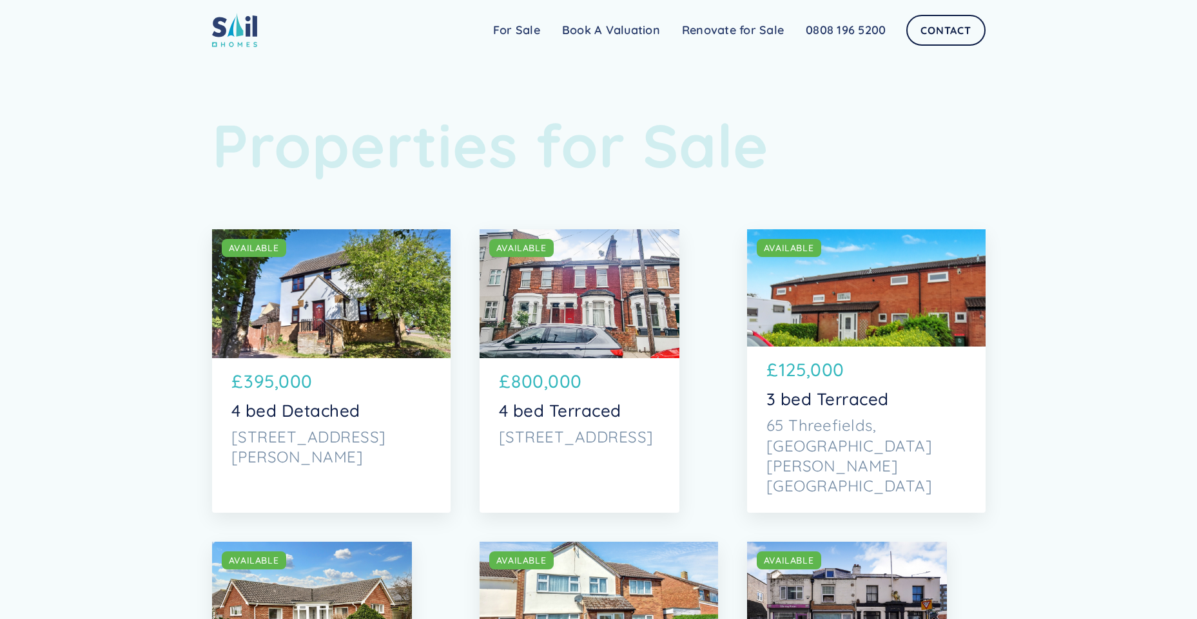  What do you see at coordinates (599, 145) in the screenshot?
I see `h1: Properties for Sale` at bounding box center [599, 145].